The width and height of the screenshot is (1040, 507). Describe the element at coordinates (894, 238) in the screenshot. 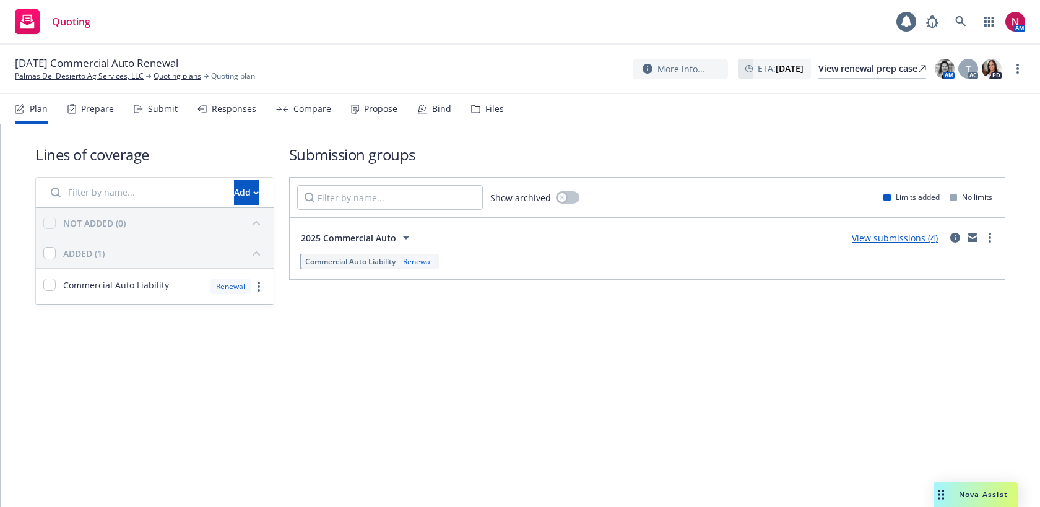

I see `a: View submissions (4)` at that location.